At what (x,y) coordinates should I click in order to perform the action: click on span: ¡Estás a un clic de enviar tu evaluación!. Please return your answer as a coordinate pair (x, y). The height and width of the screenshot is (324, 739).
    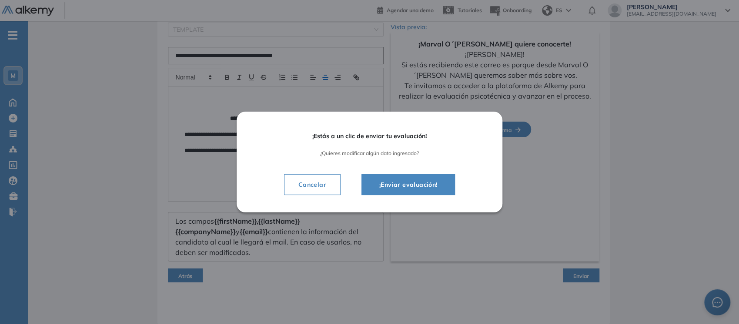
    Looking at the image, I should click on (369, 136).